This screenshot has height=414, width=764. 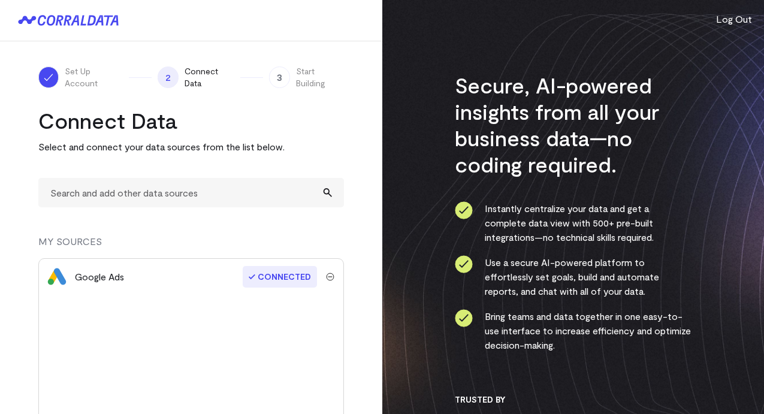 What do you see at coordinates (573, 277) in the screenshot?
I see `li: Use a secure AI-powered platform to effortlessly set goals, build and automate reports, and chat ...` at bounding box center [573, 277].